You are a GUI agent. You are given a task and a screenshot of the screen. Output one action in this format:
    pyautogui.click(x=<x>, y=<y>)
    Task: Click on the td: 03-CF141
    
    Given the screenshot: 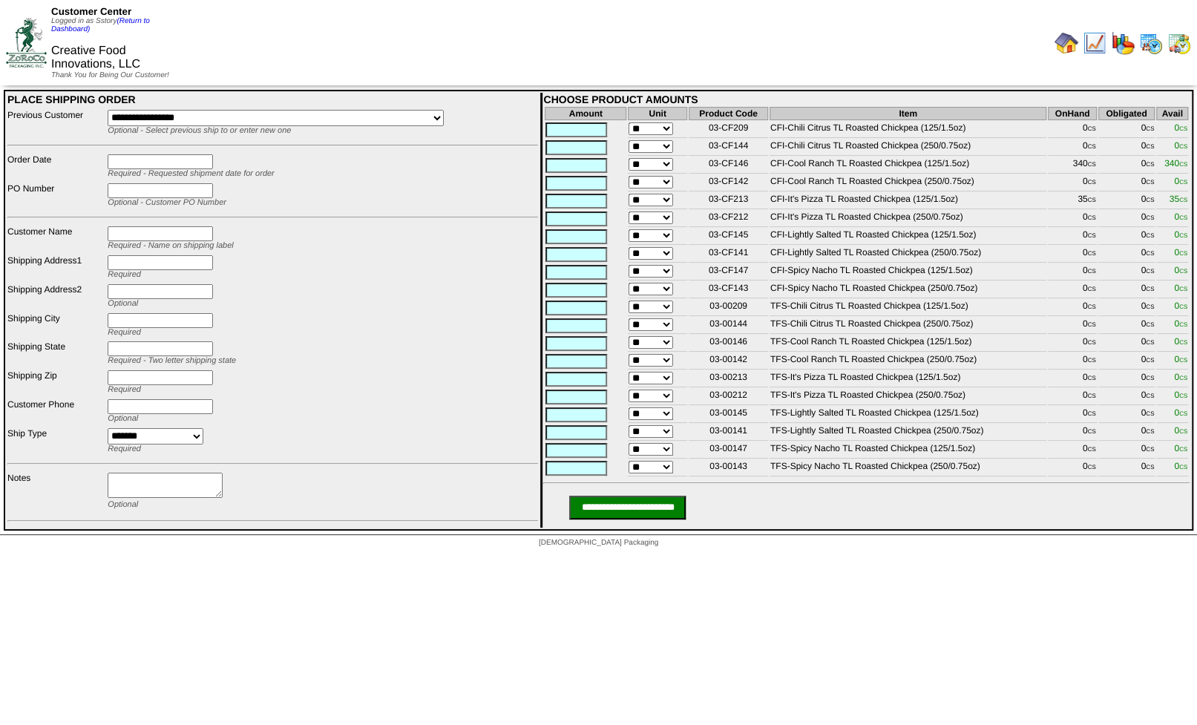 What is the action you would take?
    pyautogui.click(x=728, y=254)
    